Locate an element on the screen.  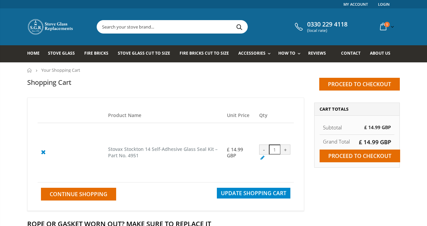
span: Stove Glass Cut To Size is located at coordinates (144, 53).